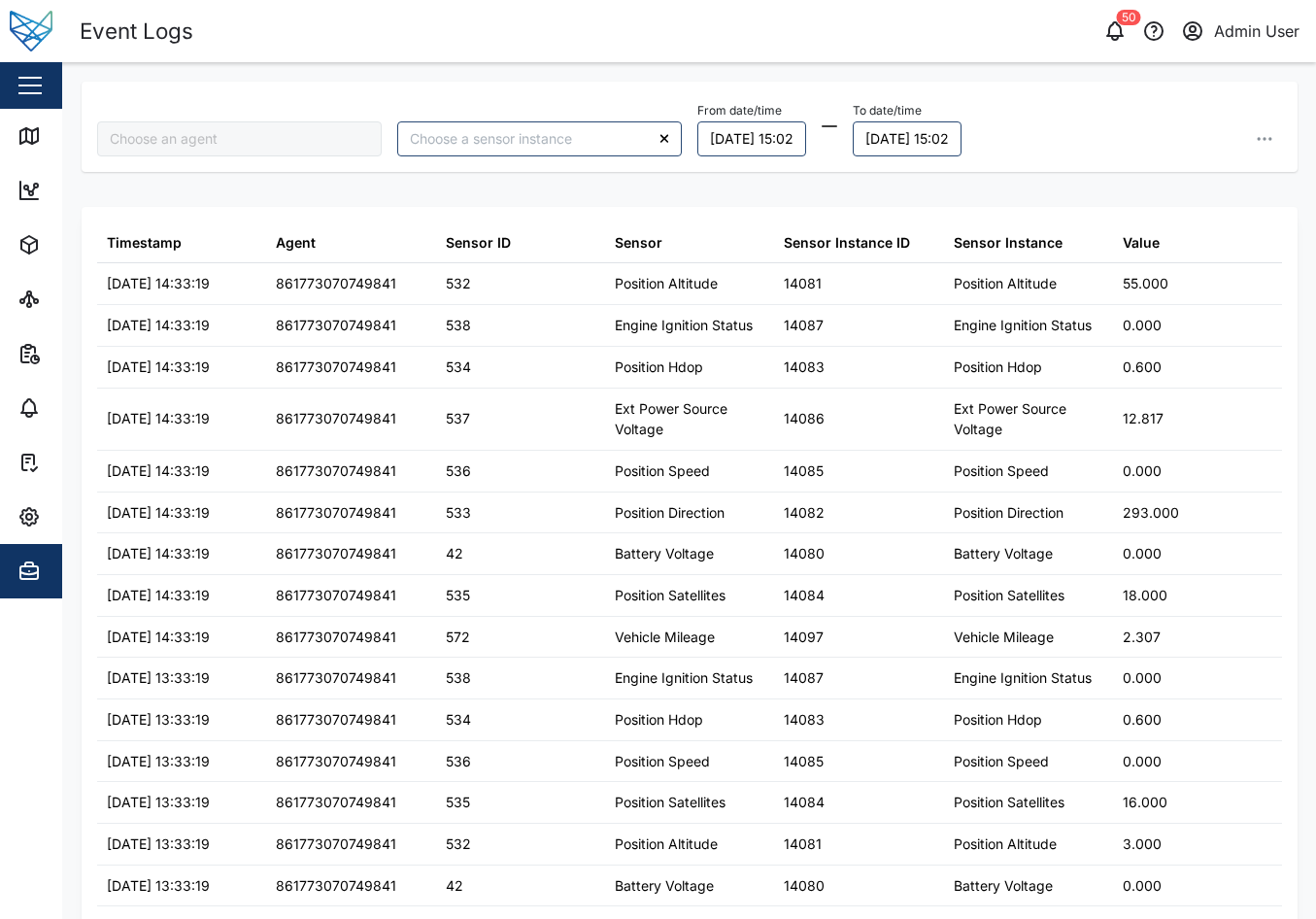 Image resolution: width=1316 pixels, height=919 pixels. Describe the element at coordinates (79, 571) in the screenshot. I see `div: Admin` at that location.